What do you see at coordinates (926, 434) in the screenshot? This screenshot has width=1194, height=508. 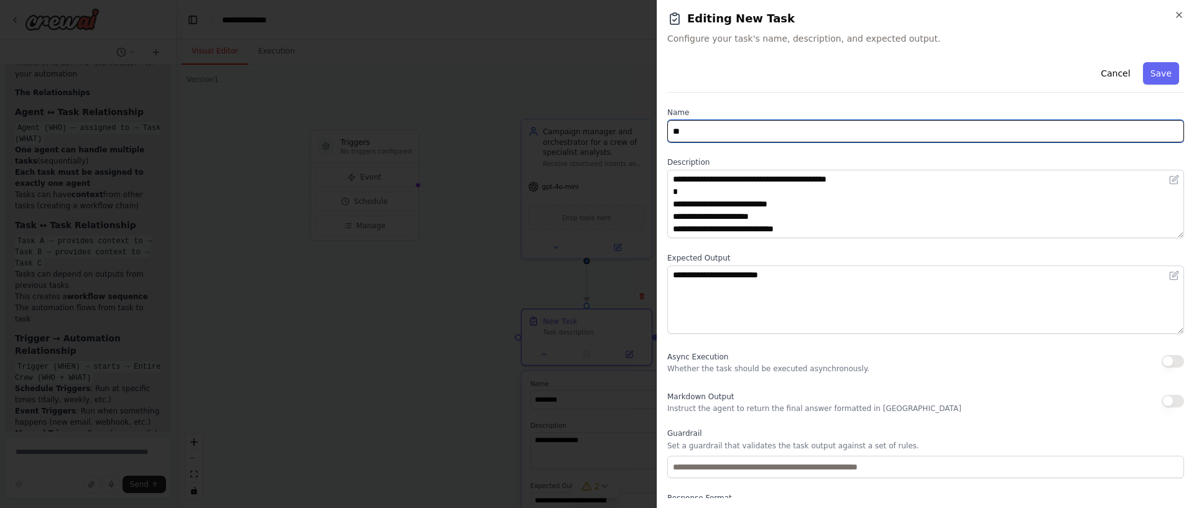 I see `label: Guardrail` at bounding box center [926, 434].